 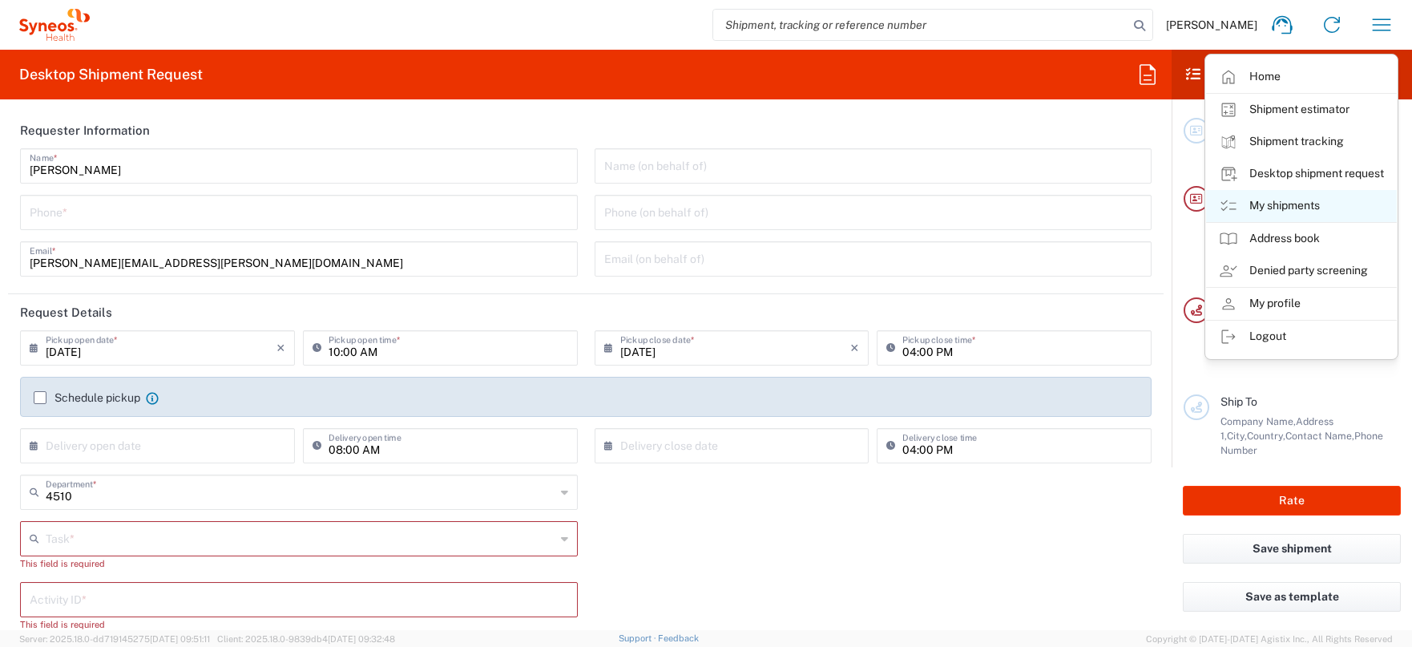 What do you see at coordinates (1239, 401) in the screenshot?
I see `span: Ship To` at bounding box center [1239, 401].